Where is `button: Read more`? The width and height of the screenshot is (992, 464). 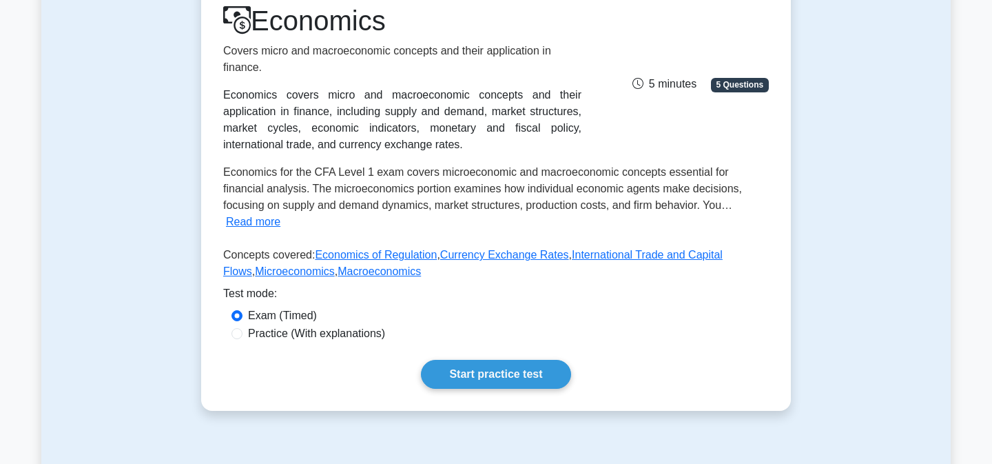 button: Read more is located at coordinates (253, 222).